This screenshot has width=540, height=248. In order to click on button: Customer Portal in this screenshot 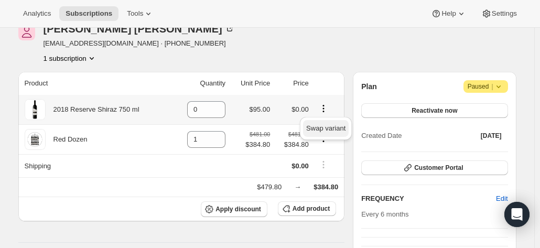, I will do `click(434, 168)`.